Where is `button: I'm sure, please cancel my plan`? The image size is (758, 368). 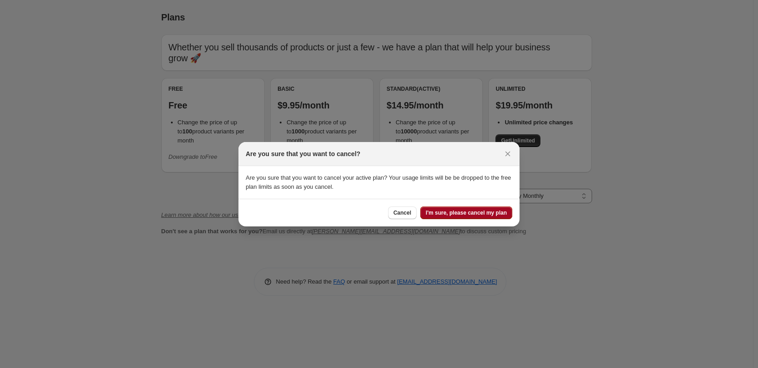 button: I'm sure, please cancel my plan is located at coordinates (466, 213).